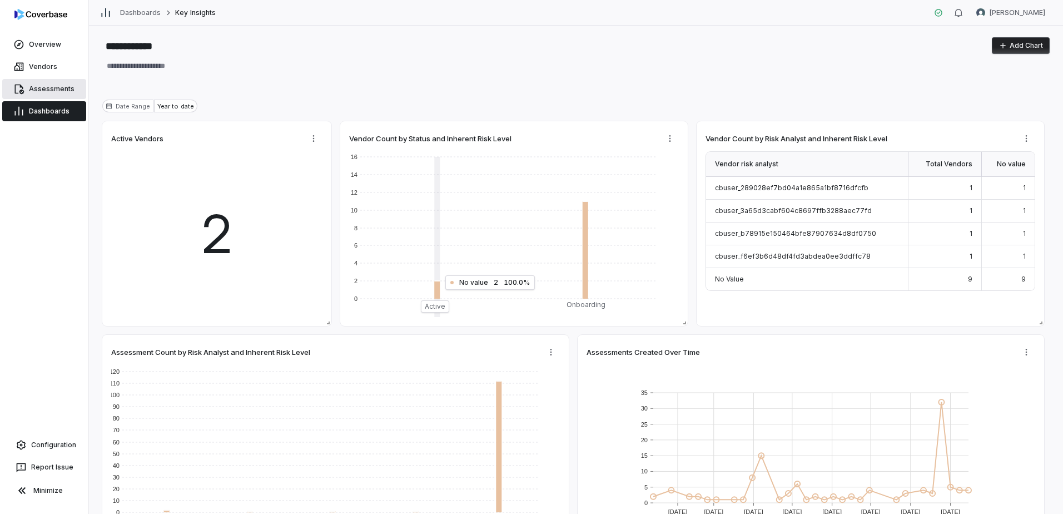  Describe the element at coordinates (729, 278) in the screenshot. I see `span: No Value` at that location.